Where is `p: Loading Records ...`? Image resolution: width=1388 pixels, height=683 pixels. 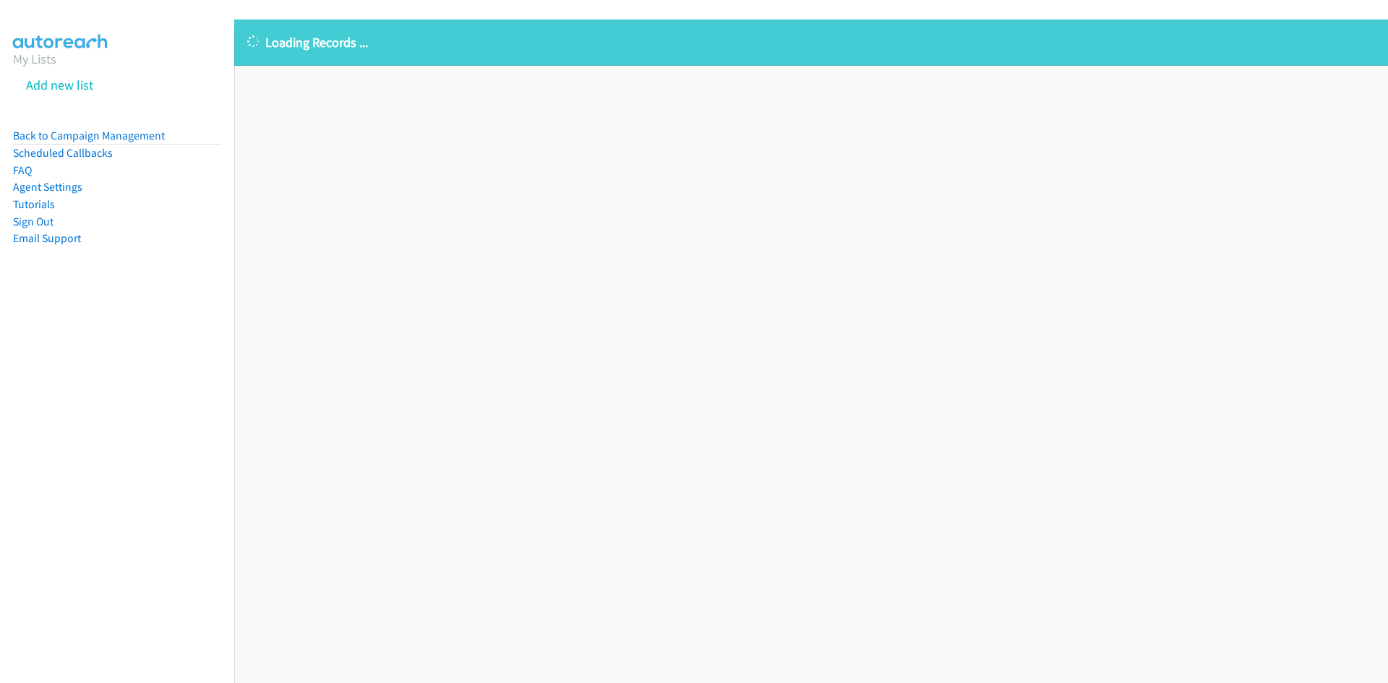 p: Loading Records ... is located at coordinates (811, 42).